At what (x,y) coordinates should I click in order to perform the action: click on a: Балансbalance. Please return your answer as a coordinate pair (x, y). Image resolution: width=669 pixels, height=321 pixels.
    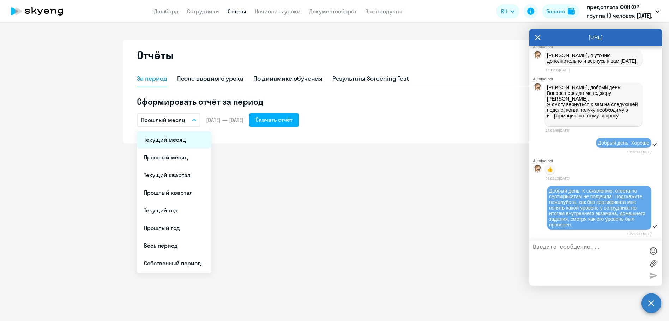
    Looking at the image, I should click on (561, 11).